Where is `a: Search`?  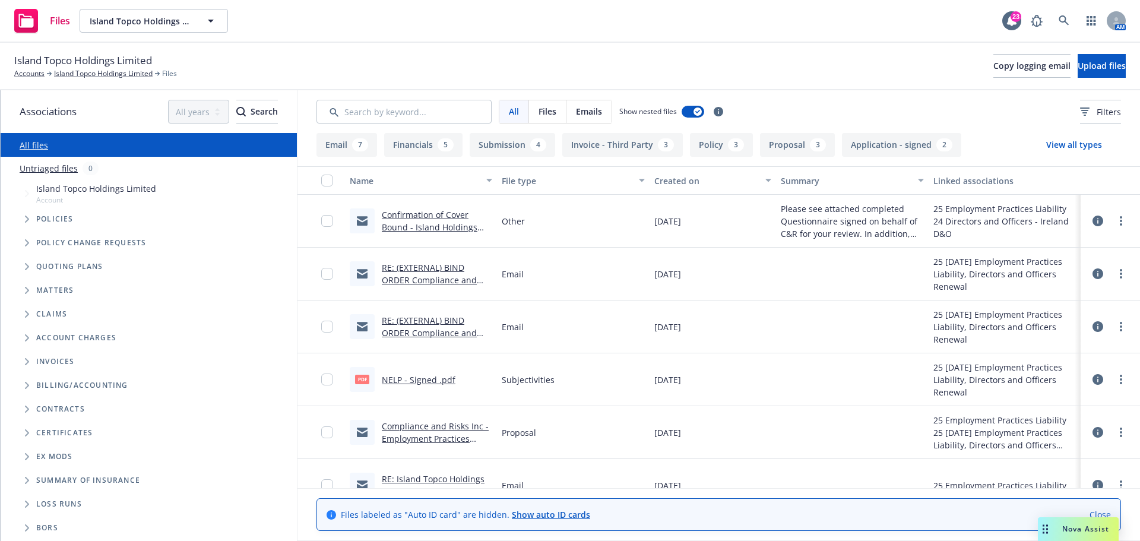
a: Search is located at coordinates (1064, 21).